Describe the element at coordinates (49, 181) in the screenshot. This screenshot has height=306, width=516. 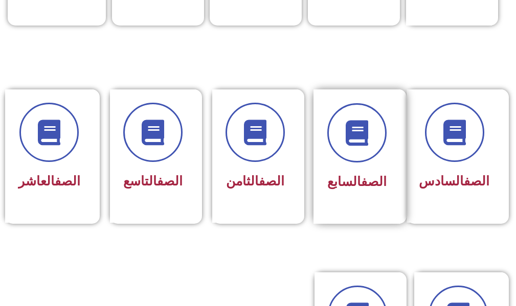
I see `span: العاشر` at that location.